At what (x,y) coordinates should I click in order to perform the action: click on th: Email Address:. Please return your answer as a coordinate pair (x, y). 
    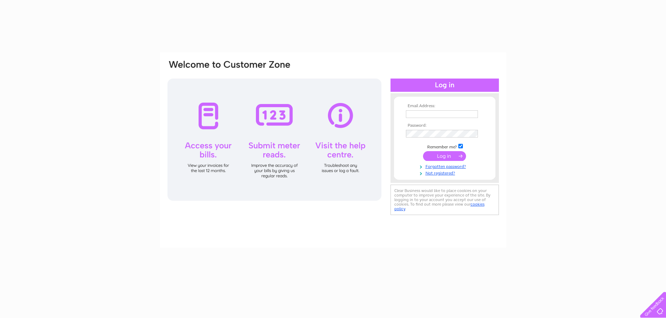
    Looking at the image, I should click on (445, 106).